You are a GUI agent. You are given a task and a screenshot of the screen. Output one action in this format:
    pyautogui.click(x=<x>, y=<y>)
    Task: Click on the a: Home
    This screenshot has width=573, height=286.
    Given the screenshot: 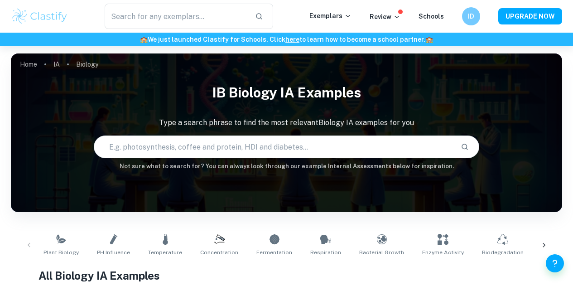 What is the action you would take?
    pyautogui.click(x=29, y=64)
    